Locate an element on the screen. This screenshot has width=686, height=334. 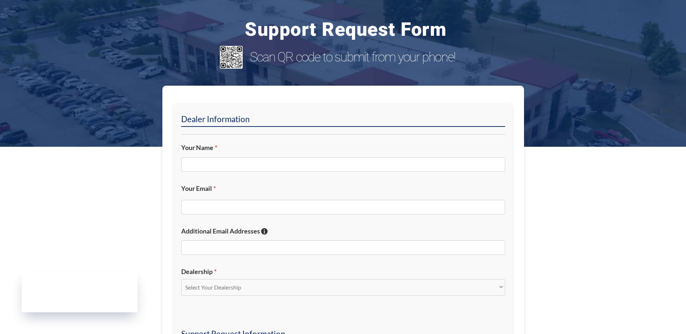
h3: Scan QR code to submit from your phone! is located at coordinates (360, 57).